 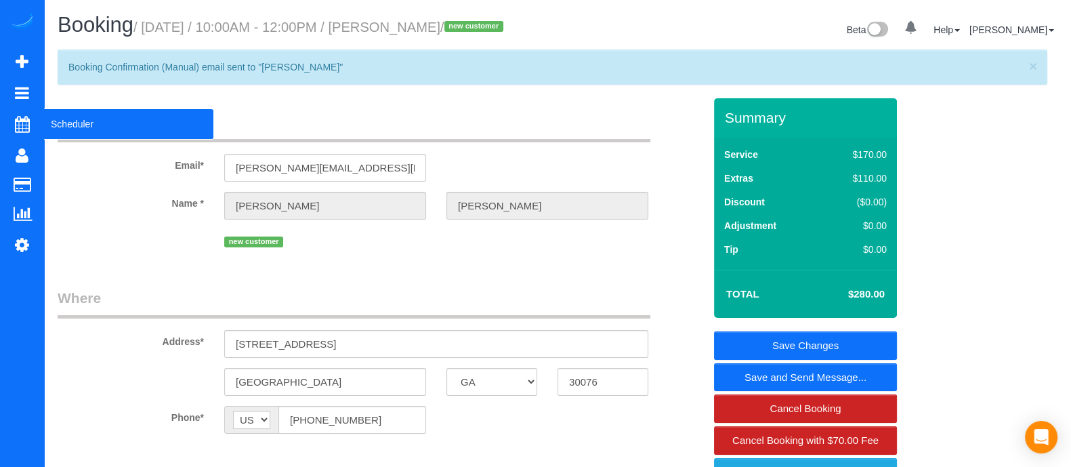 What do you see at coordinates (806, 440) in the screenshot?
I see `span: Cancel Booking with $70.00 Fee` at bounding box center [806, 440].